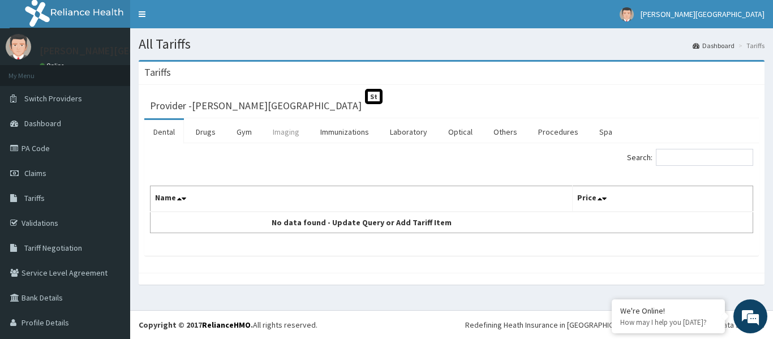 This screenshot has width=773, height=339. What do you see at coordinates (750, 45) in the screenshot?
I see `li: Tariffs` at bounding box center [750, 45].